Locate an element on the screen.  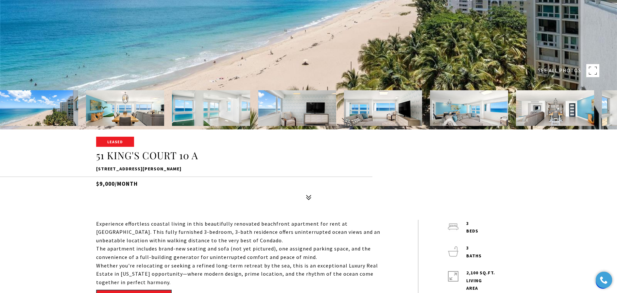
h5: $9,000/month is located at coordinates (309, 182).